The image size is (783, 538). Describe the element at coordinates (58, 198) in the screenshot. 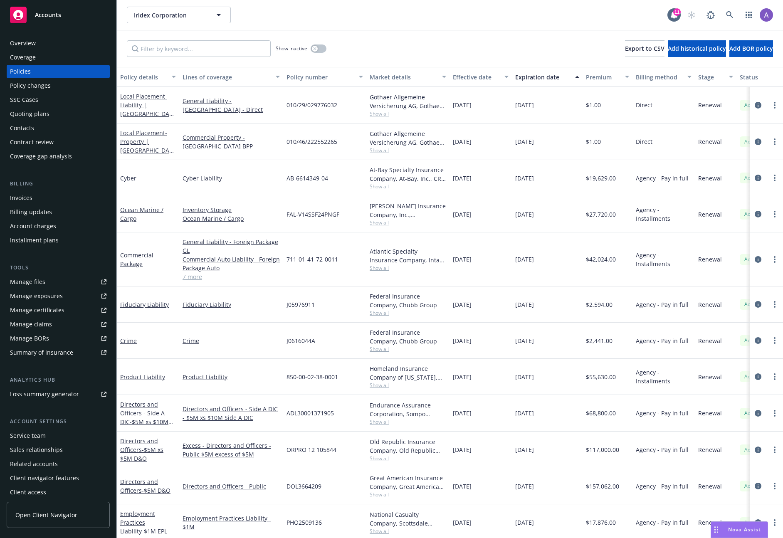

I see `a: Invoices` at that location.